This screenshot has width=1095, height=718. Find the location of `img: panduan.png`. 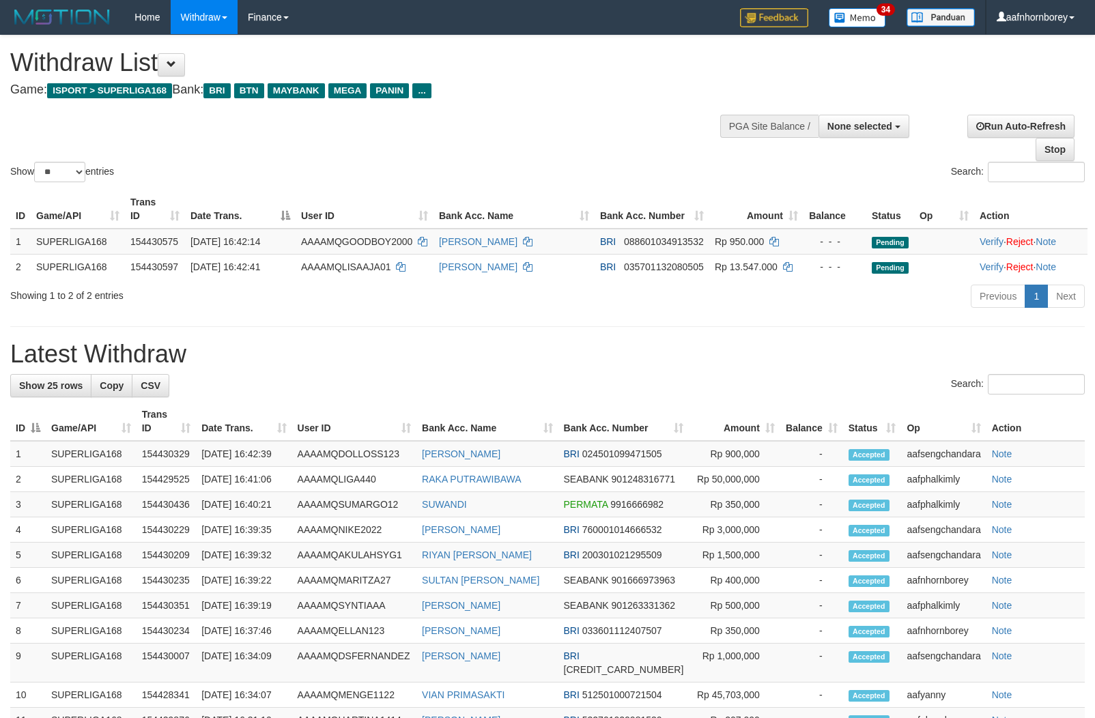

img: panduan.png is located at coordinates (941, 17).